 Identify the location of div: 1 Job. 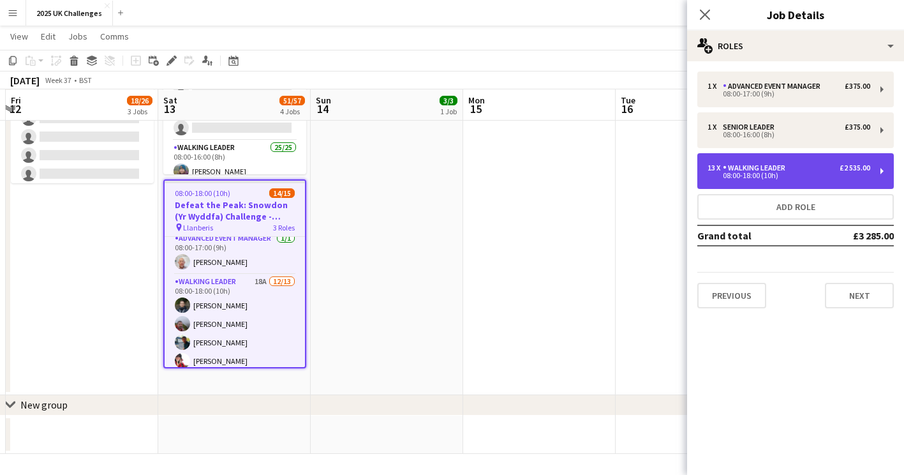
(449, 111).